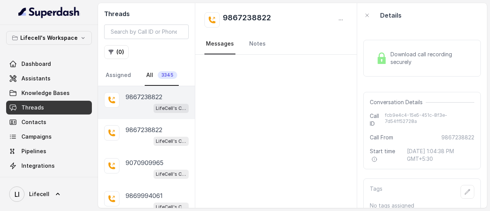 The width and height of the screenshot is (490, 211). What do you see at coordinates (118, 75) in the screenshot?
I see `a: Assigned` at bounding box center [118, 75].